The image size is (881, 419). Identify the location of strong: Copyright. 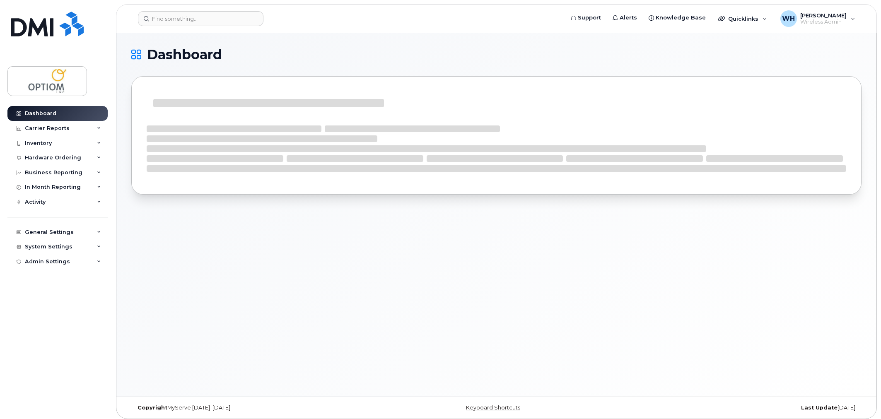
(152, 407).